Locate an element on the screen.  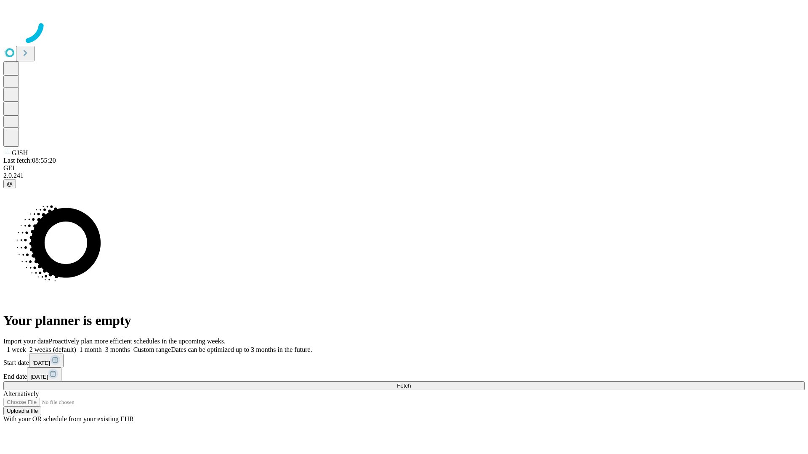
span: Last fetch: 08:55:20 is located at coordinates (29, 160).